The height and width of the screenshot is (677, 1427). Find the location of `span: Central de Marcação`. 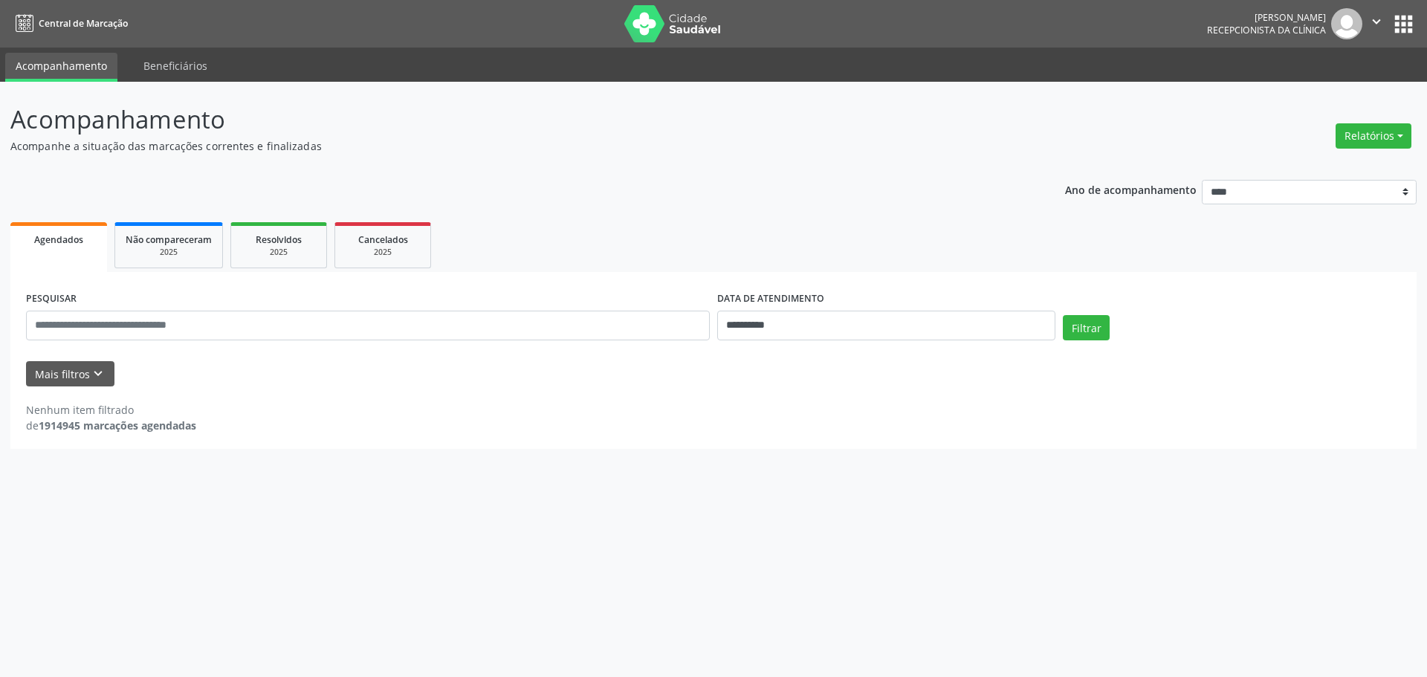

span: Central de Marcação is located at coordinates (83, 23).